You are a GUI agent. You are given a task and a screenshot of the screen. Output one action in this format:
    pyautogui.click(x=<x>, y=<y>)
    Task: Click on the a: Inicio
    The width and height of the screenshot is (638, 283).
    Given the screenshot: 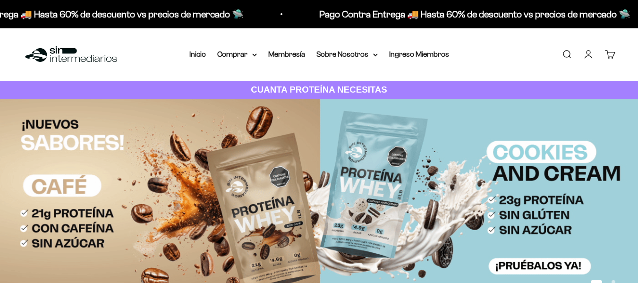 What is the action you would take?
    pyautogui.click(x=197, y=54)
    